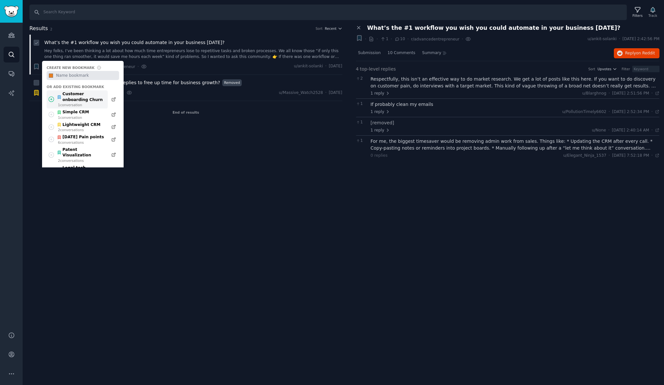  Describe the element at coordinates (370, 53) in the screenshot. I see `span: Submission` at that location.